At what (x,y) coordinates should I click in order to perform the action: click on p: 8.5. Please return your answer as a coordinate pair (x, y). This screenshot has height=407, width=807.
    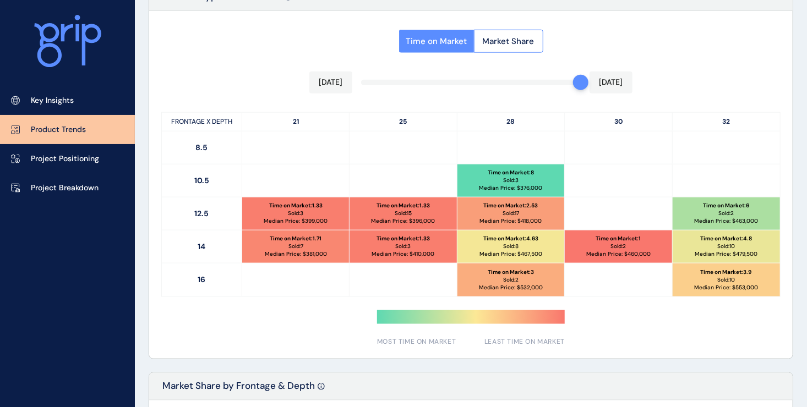
    Looking at the image, I should click on (202, 147).